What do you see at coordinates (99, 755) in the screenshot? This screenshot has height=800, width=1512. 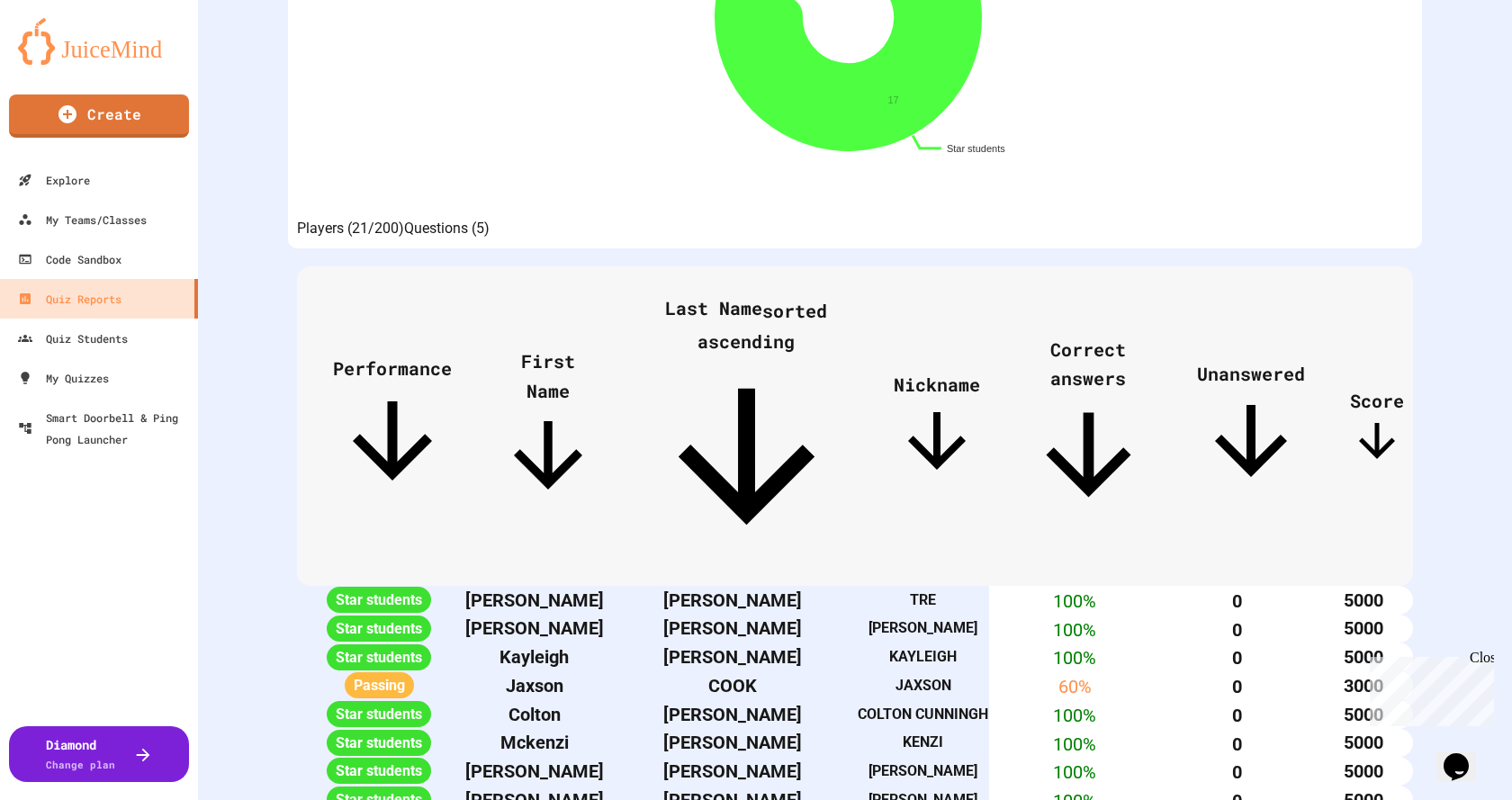 I see `a: DiamondChange plan` at bounding box center [99, 755].